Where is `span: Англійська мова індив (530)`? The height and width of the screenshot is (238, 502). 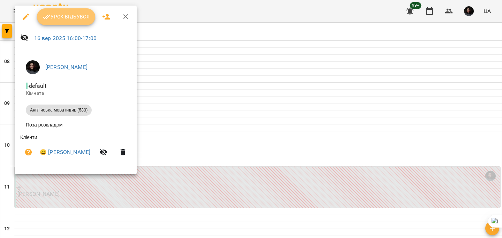 span: Англійська мова індив (530) is located at coordinates (59, 110).